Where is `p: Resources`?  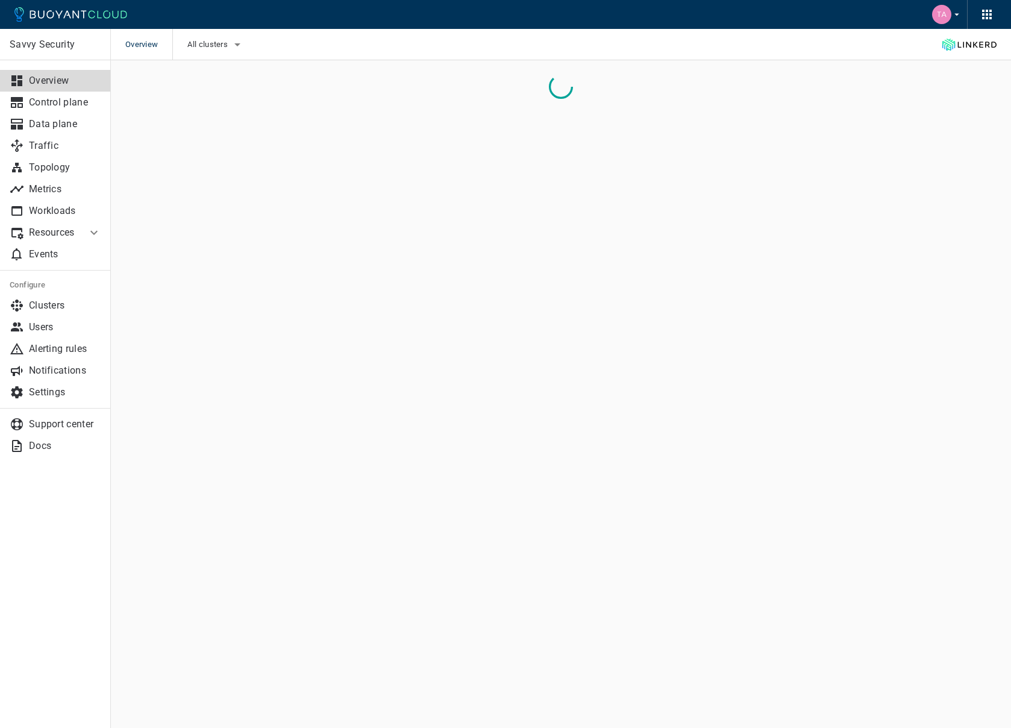
p: Resources is located at coordinates (53, 233).